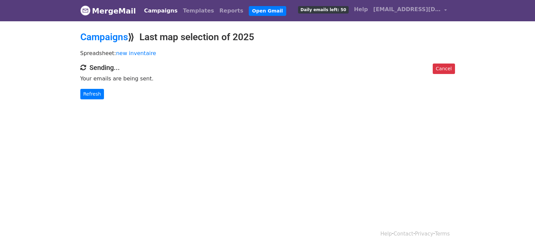 The width and height of the screenshot is (535, 247). Describe the element at coordinates (268, 68) in the screenshot. I see `h4: Sending...` at that location.